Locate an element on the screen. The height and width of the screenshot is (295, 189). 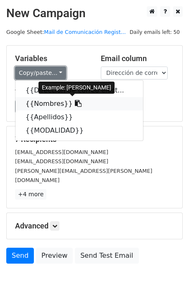
a: {{Apellidos}} is located at coordinates (79, 117).